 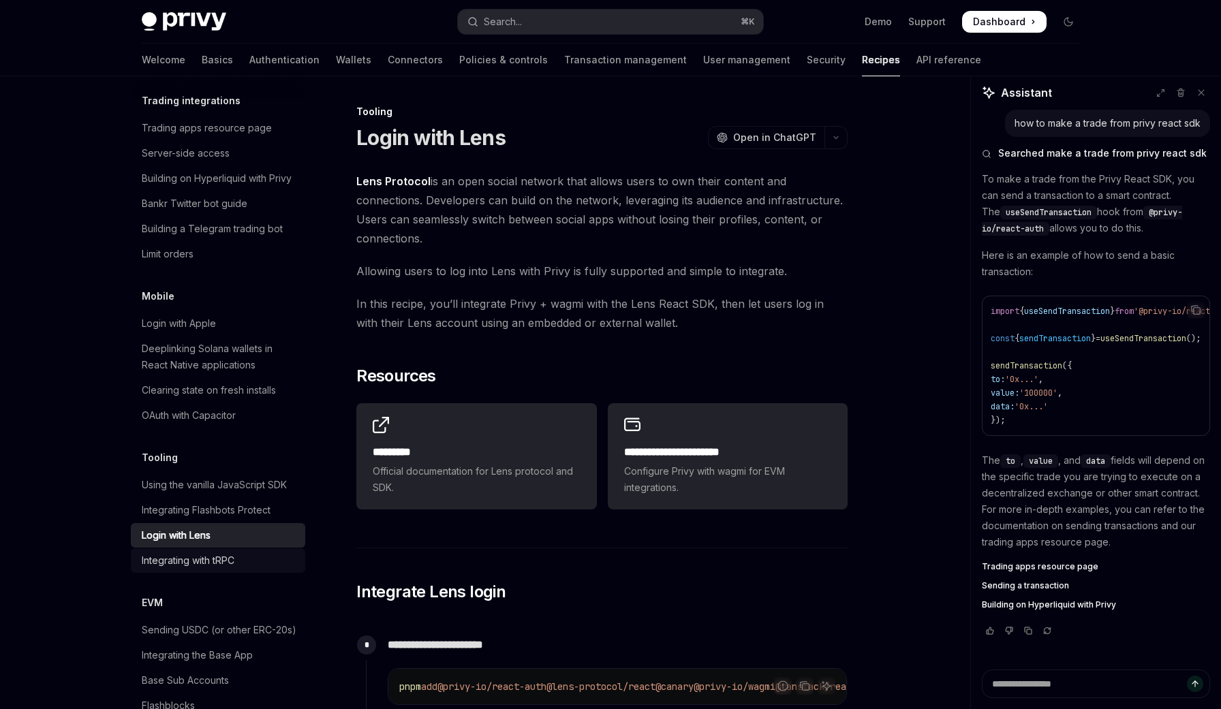 What do you see at coordinates (602, 210) in the screenshot?
I see `span: is an open social network that allows users to own their content and connections. Developers can ...` at bounding box center [602, 210].